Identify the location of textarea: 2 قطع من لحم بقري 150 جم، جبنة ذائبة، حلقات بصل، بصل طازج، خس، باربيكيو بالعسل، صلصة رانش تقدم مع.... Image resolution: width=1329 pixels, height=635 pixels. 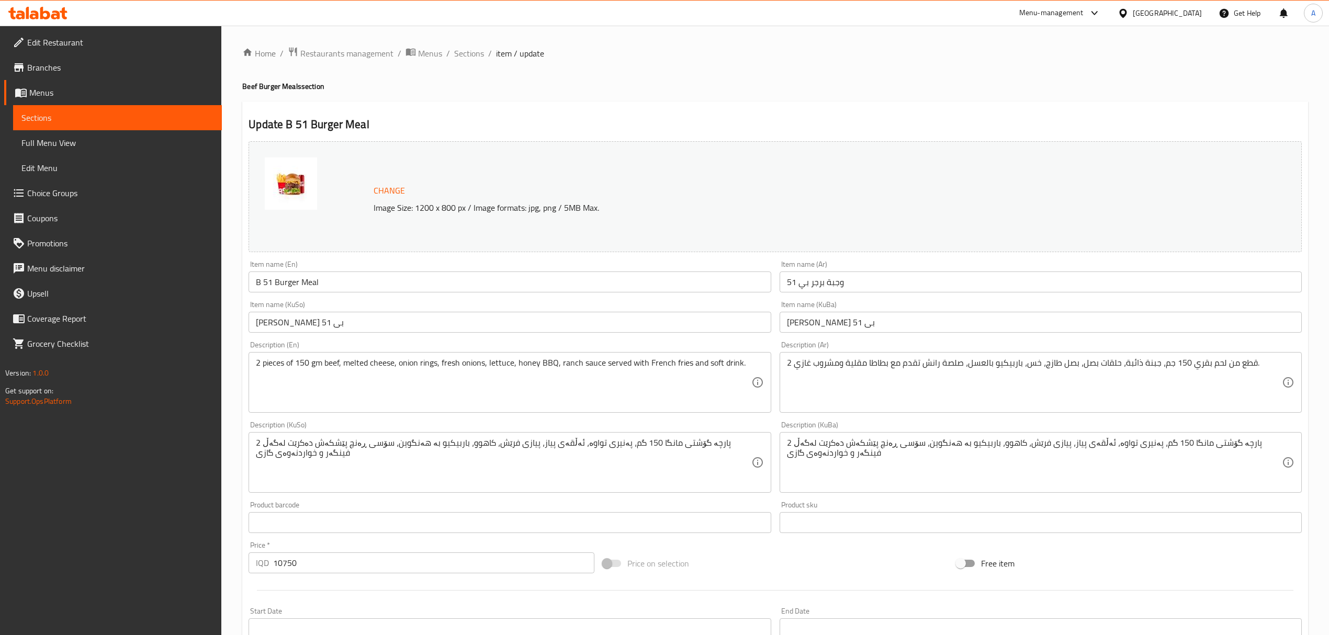
(1034, 382).